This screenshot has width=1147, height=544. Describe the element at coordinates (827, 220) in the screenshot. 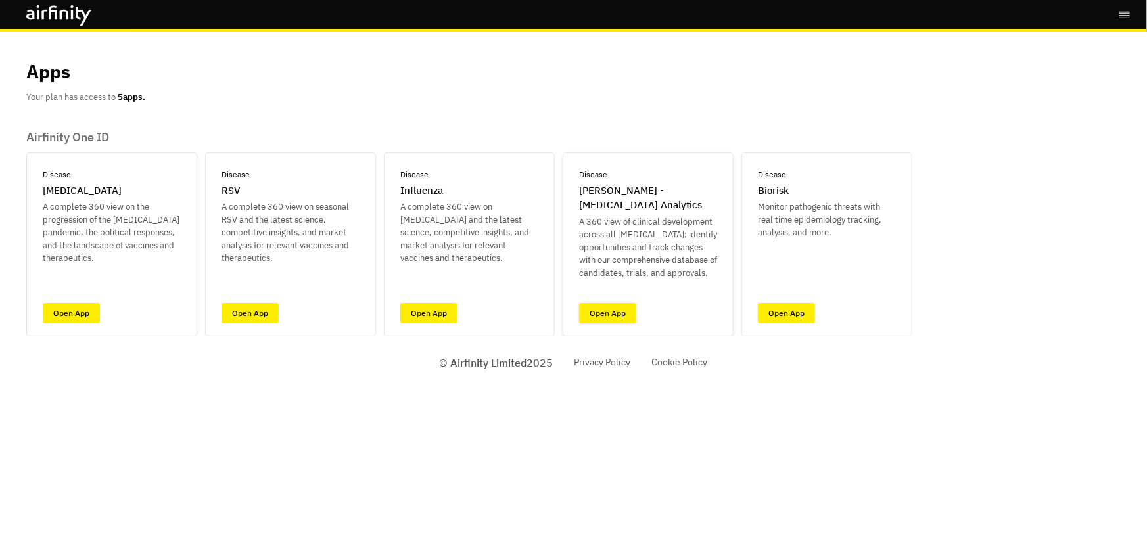

I see `p: Monitor pathogenic threats with real time epidemiology tracking, analysis, and more.` at that location.